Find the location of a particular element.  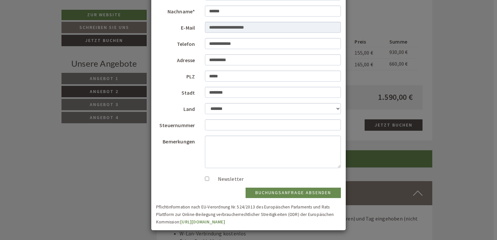

label: Newsletter is located at coordinates (228, 179).